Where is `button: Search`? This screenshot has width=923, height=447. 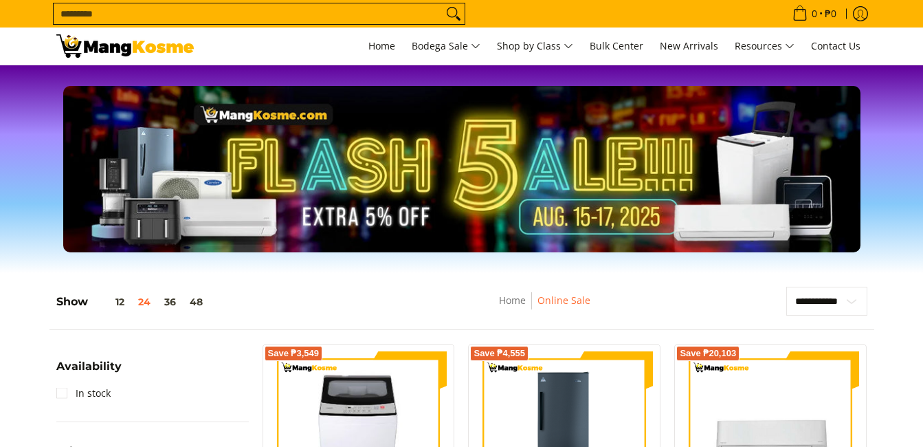
button: Search is located at coordinates (454, 14).